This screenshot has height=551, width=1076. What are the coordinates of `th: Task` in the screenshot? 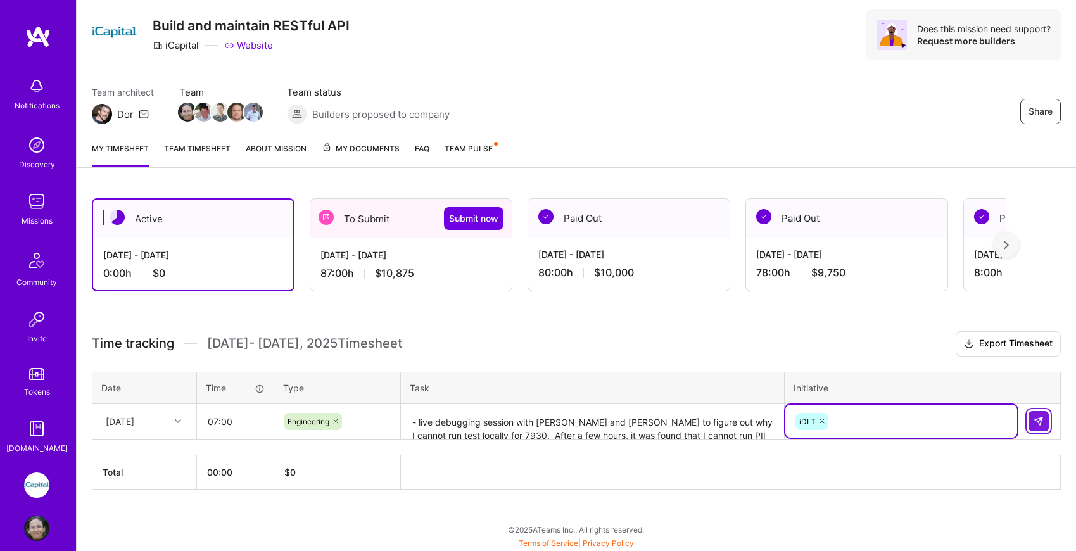 It's located at (593, 388).